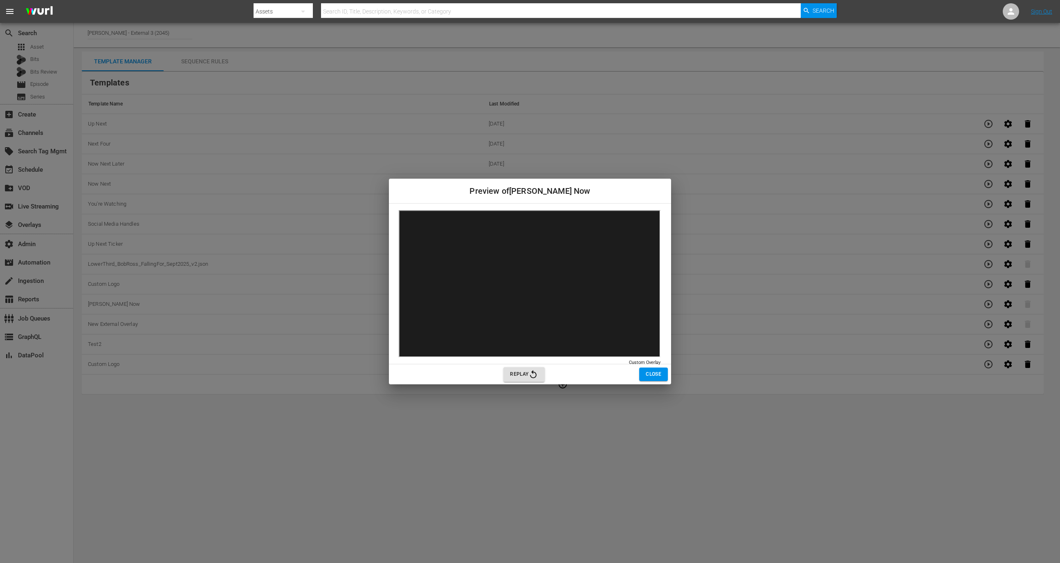 Image resolution: width=1060 pixels, height=563 pixels. Describe the element at coordinates (39, 11) in the screenshot. I see `img: ans4CAIJ8jUAAAAAAAAAAAAAAAAAAAAAAAAgQb4GAAAAAAAAAAAAAAAAAAAAAAAAJMjXAAAAAAAAAAAAAAAAAAAAAAAAgAT5G...` at that location.